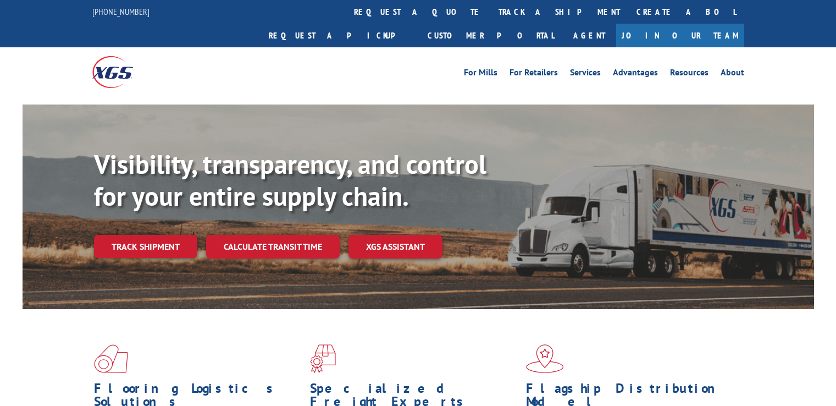 Image resolution: width=836 pixels, height=406 pixels. I want to click on a: For Mills, so click(481, 74).